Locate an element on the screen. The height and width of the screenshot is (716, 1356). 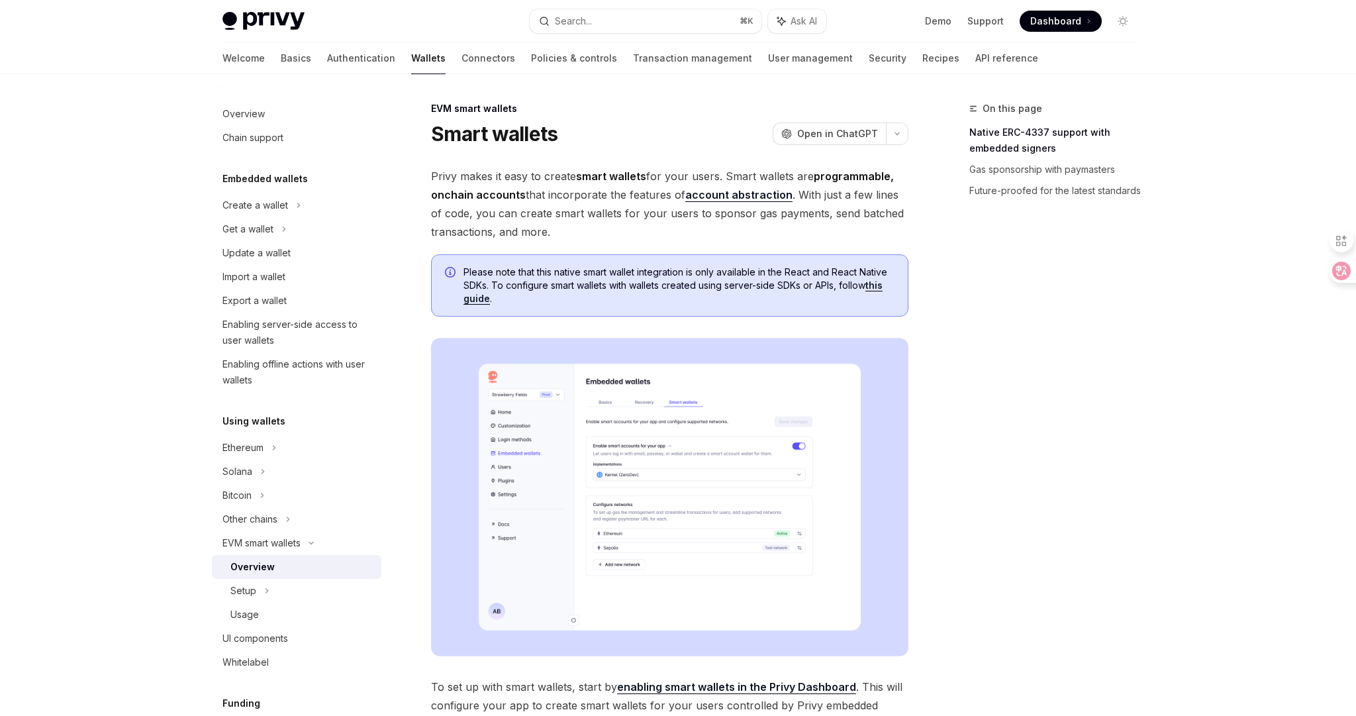
button: Ask AI is located at coordinates (797, 21).